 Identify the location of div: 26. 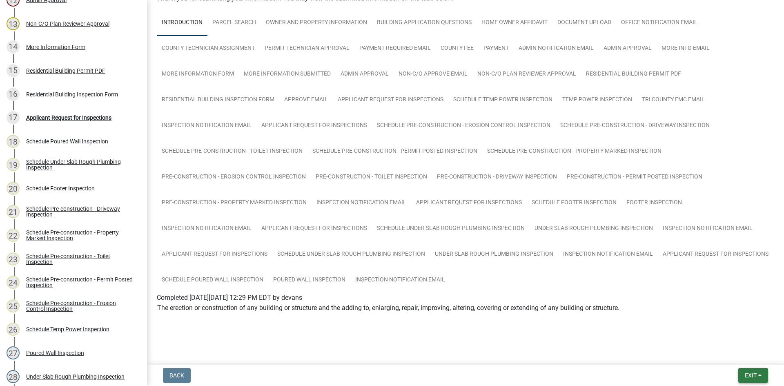
(13, 329).